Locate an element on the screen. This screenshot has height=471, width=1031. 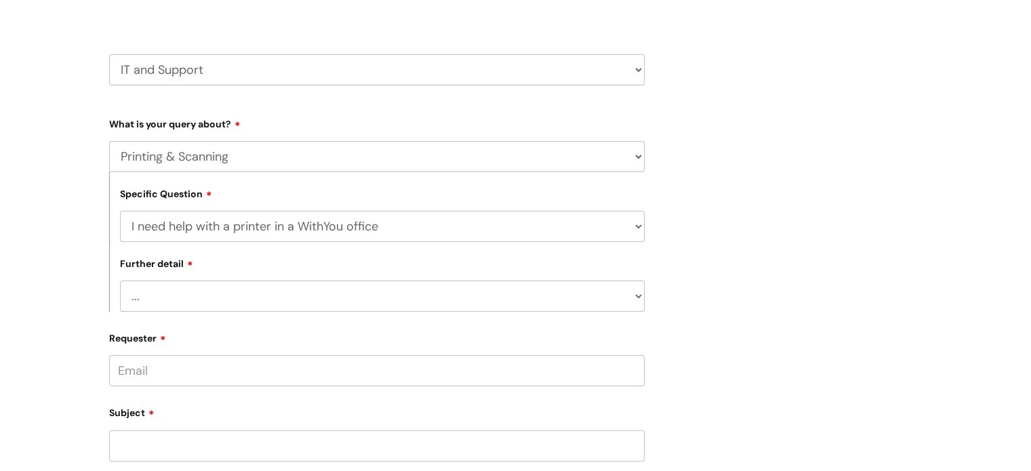
label: Requester is located at coordinates (377, 336).